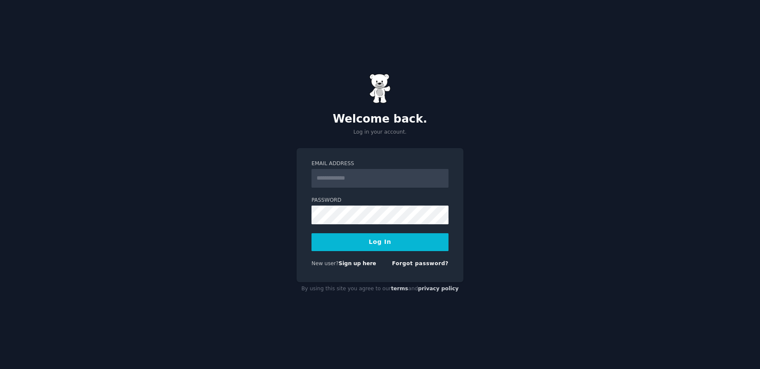 The image size is (760, 369). I want to click on a: terms, so click(400, 289).